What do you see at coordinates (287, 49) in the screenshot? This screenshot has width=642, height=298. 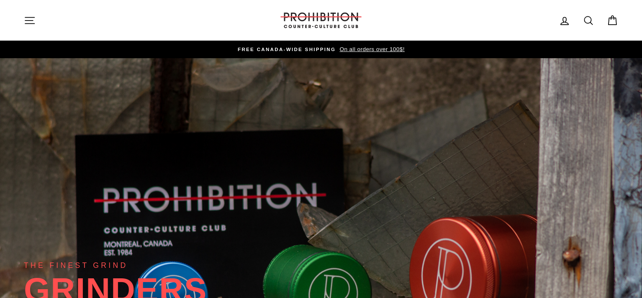 I see `span: FREE CANADA-WIDE SHIPPING` at bounding box center [287, 49].